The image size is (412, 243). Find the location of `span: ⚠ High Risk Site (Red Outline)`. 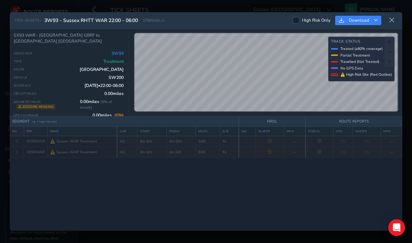

span: ⚠ High Risk Site (Red Outline) is located at coordinates (366, 74).